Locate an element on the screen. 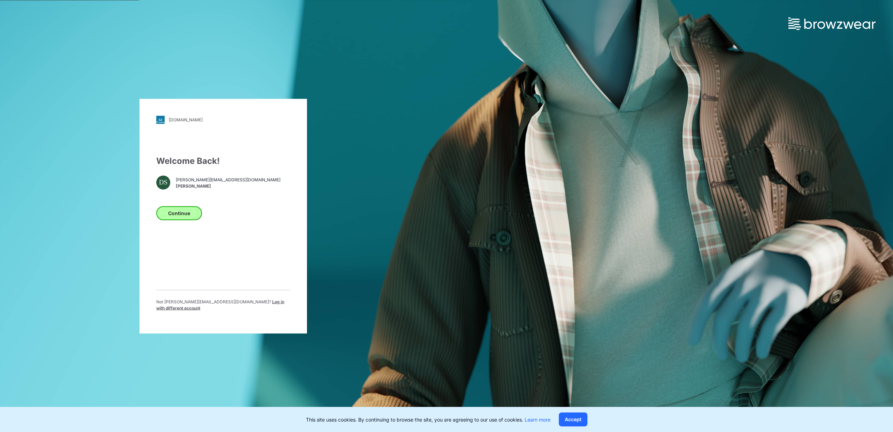 The image size is (893, 432). div: DS is located at coordinates (163, 182).